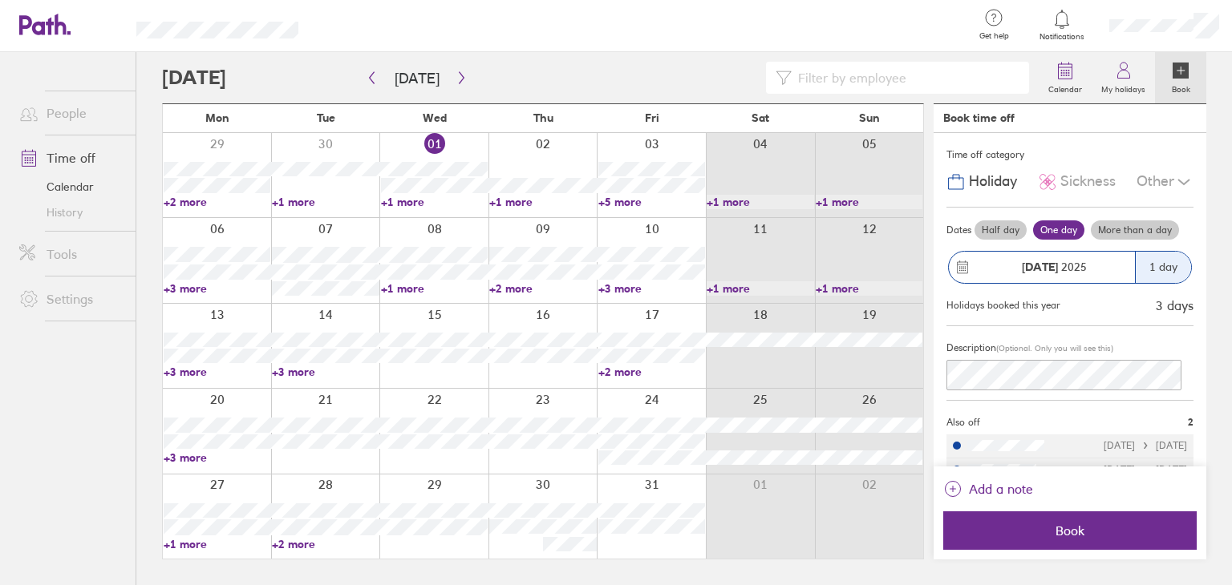 The width and height of the screenshot is (1232, 585). Describe the element at coordinates (71, 213) in the screenshot. I see `a: History` at that location.